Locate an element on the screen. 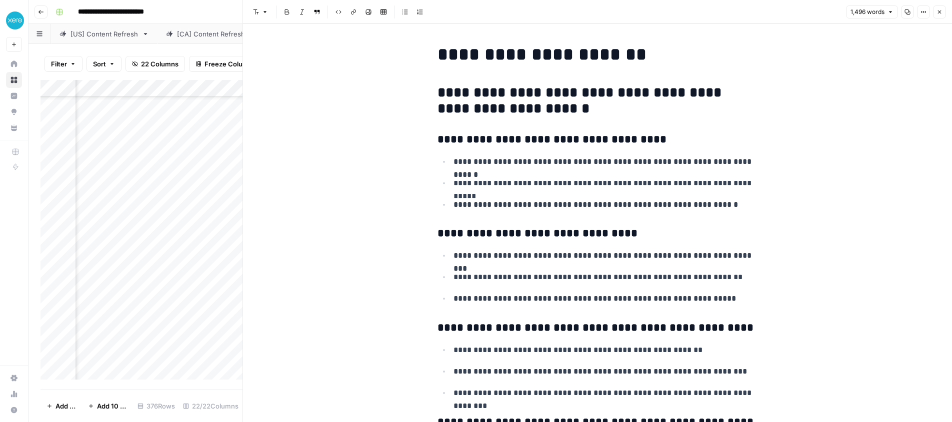 This screenshot has height=422, width=952. a: Settings is located at coordinates (14, 378).